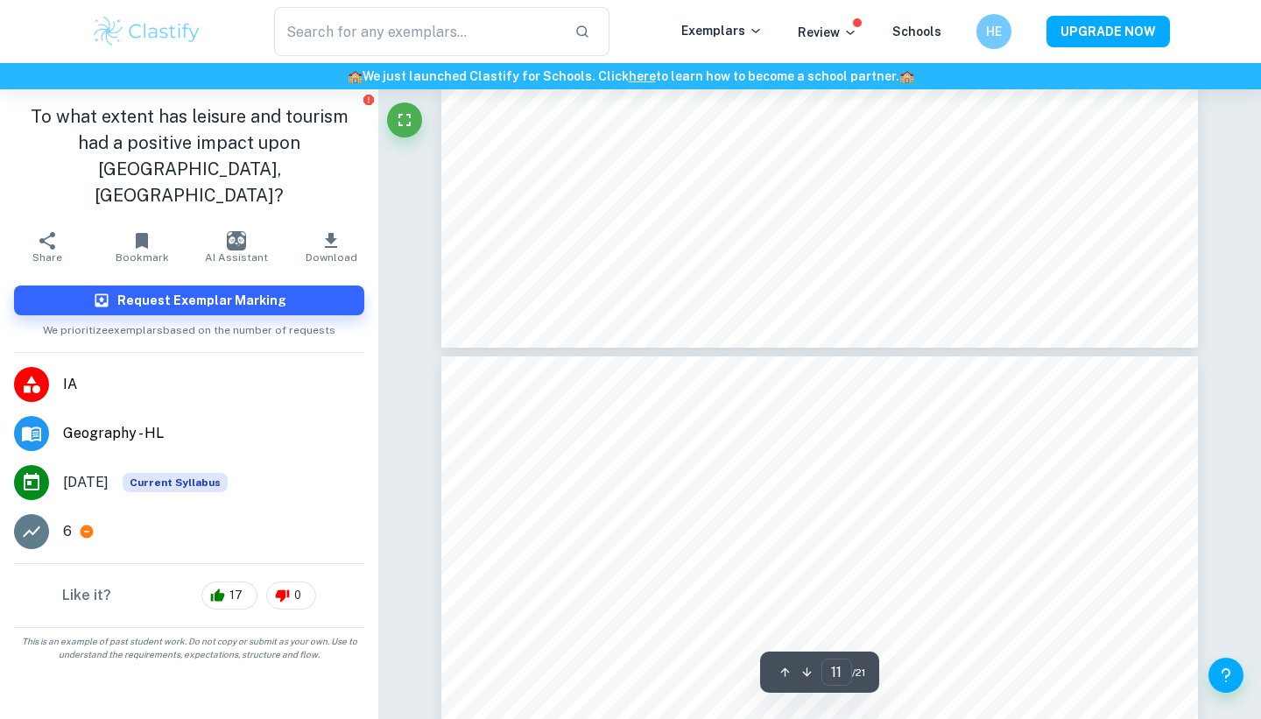  I want to click on span: 17, so click(236, 596).